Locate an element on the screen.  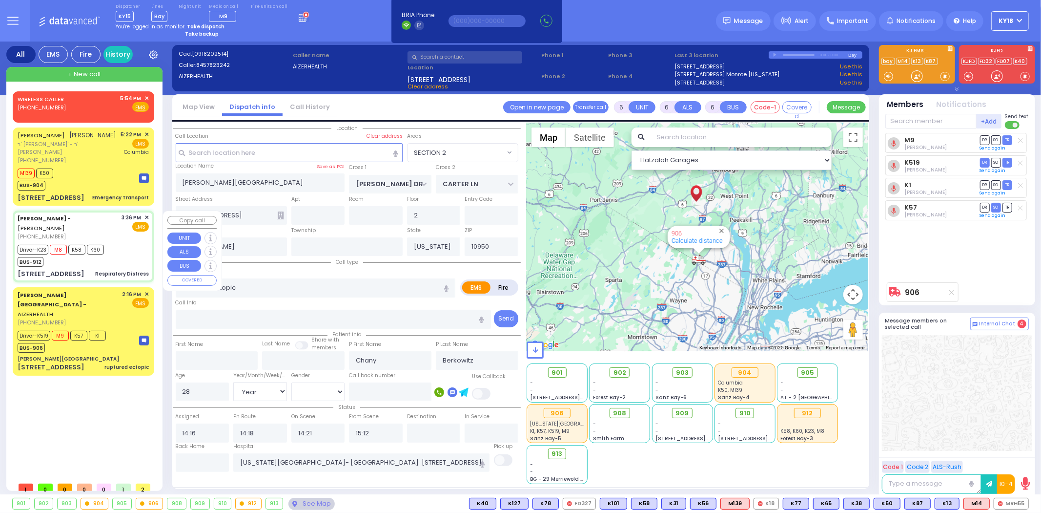
span: 0 is located at coordinates (45, 487).